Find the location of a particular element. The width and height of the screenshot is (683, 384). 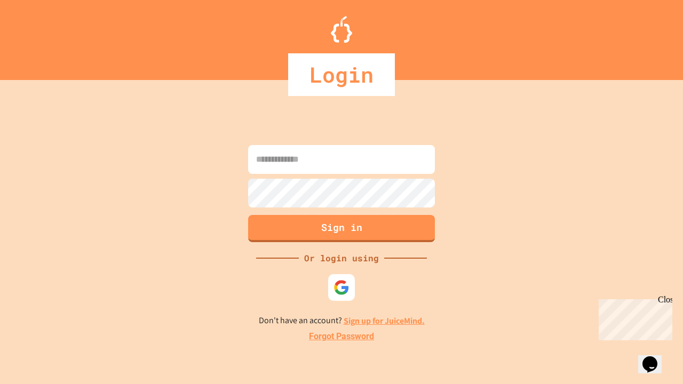

a: Sign up for JuiceMind. is located at coordinates (384, 321).